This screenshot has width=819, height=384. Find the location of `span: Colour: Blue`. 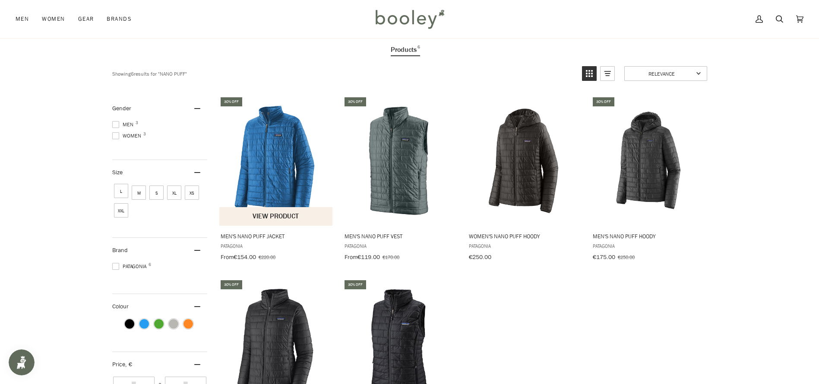

span: Colour: Blue is located at coordinates (144, 324).